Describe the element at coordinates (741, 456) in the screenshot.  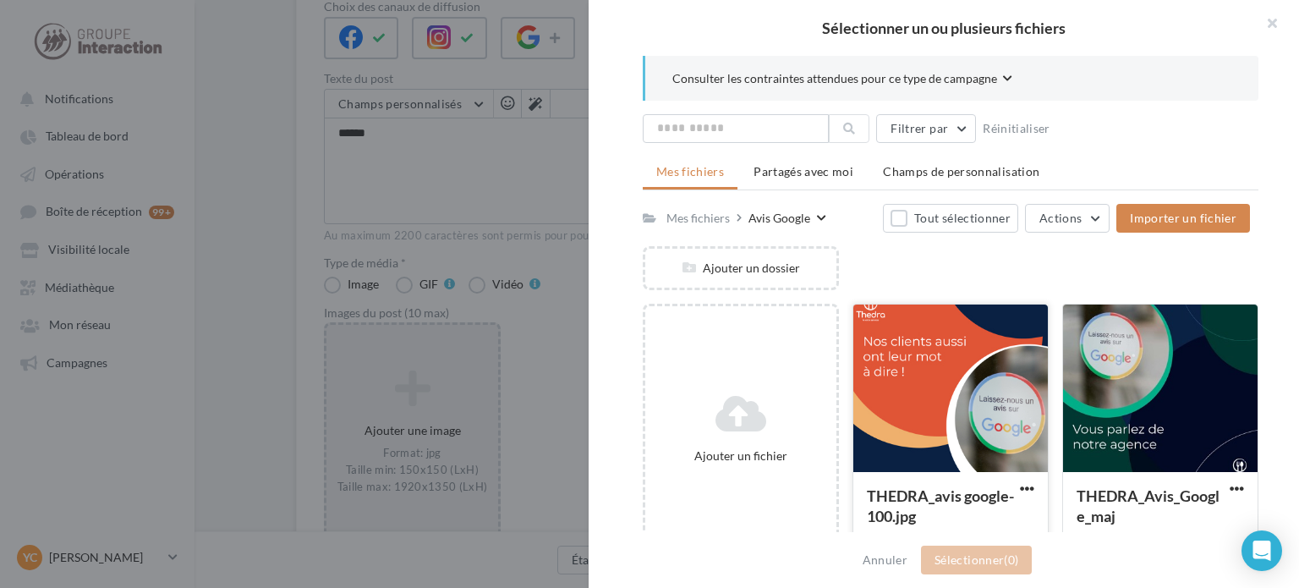
I see `div: Ajouter un fichier` at that location.